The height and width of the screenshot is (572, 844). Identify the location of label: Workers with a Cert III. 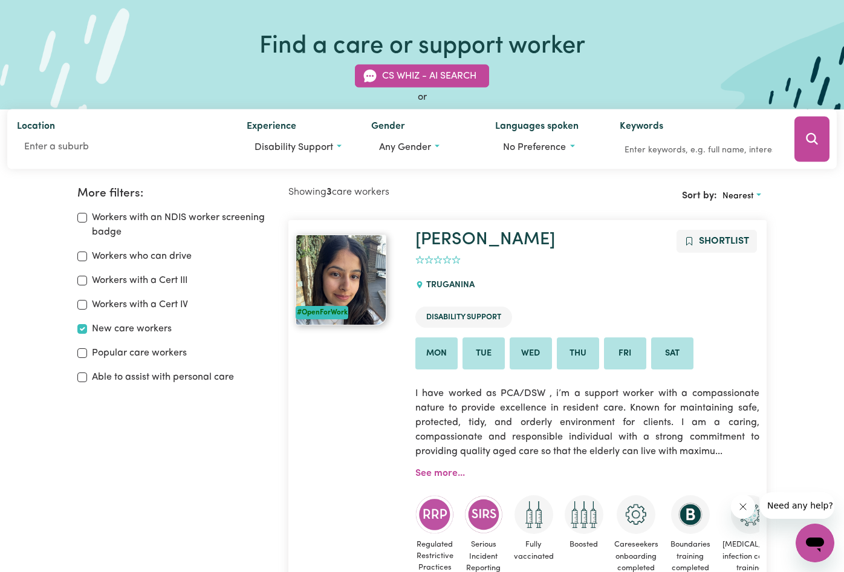
(140, 280).